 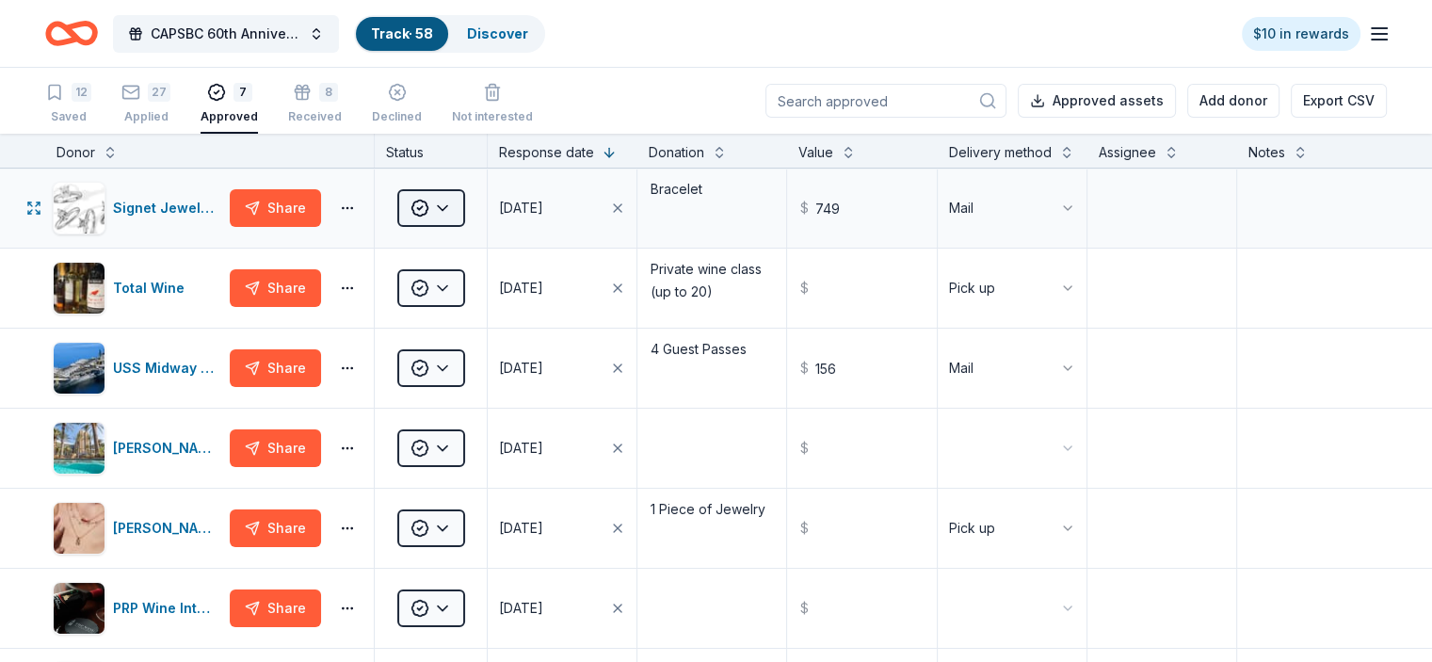 What do you see at coordinates (229, 117) in the screenshot?
I see `div: Approved` at bounding box center [229, 117].